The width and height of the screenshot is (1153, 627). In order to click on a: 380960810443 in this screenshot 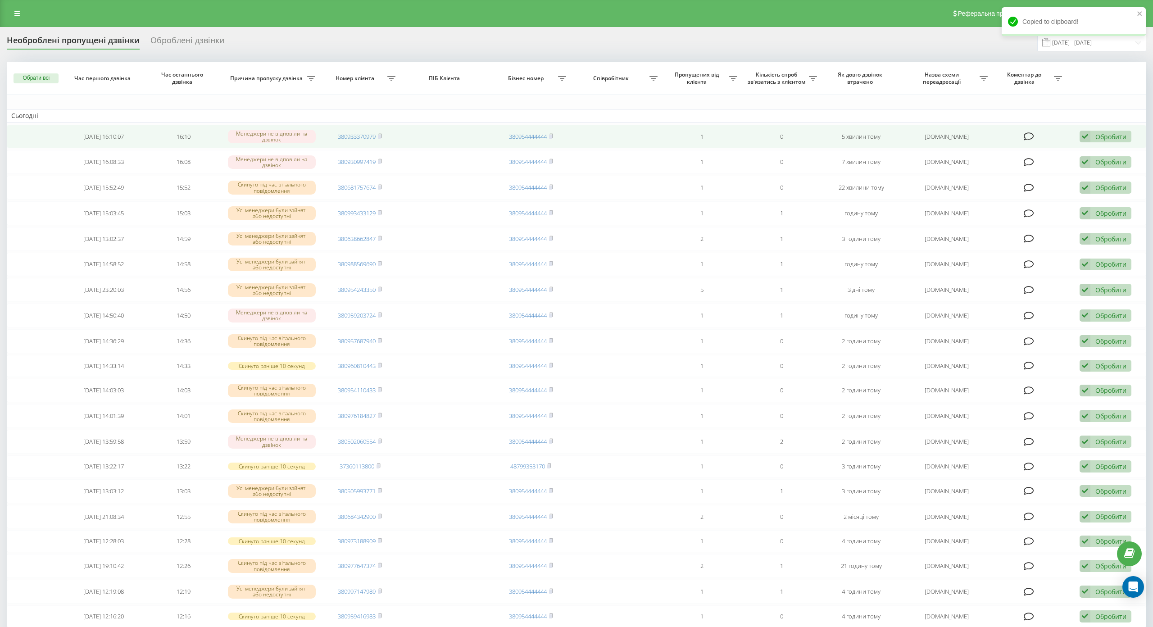, I will do `click(357, 366)`.